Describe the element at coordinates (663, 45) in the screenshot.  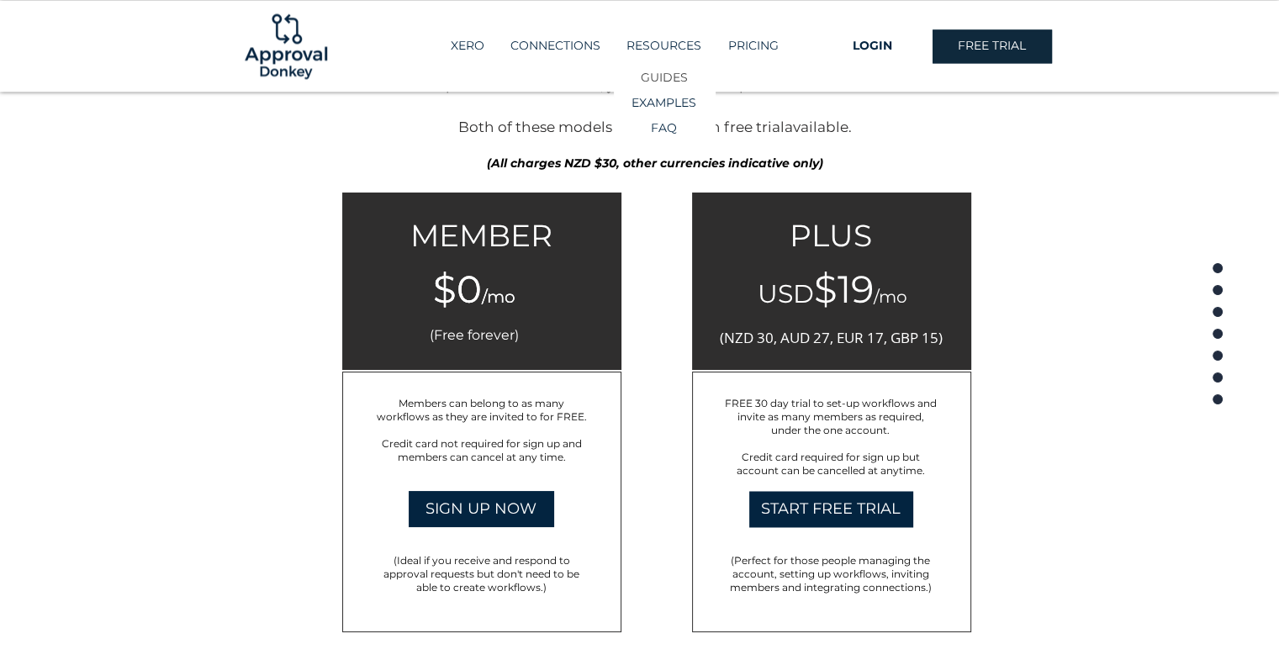
I see `div: RESOURCES` at that location.